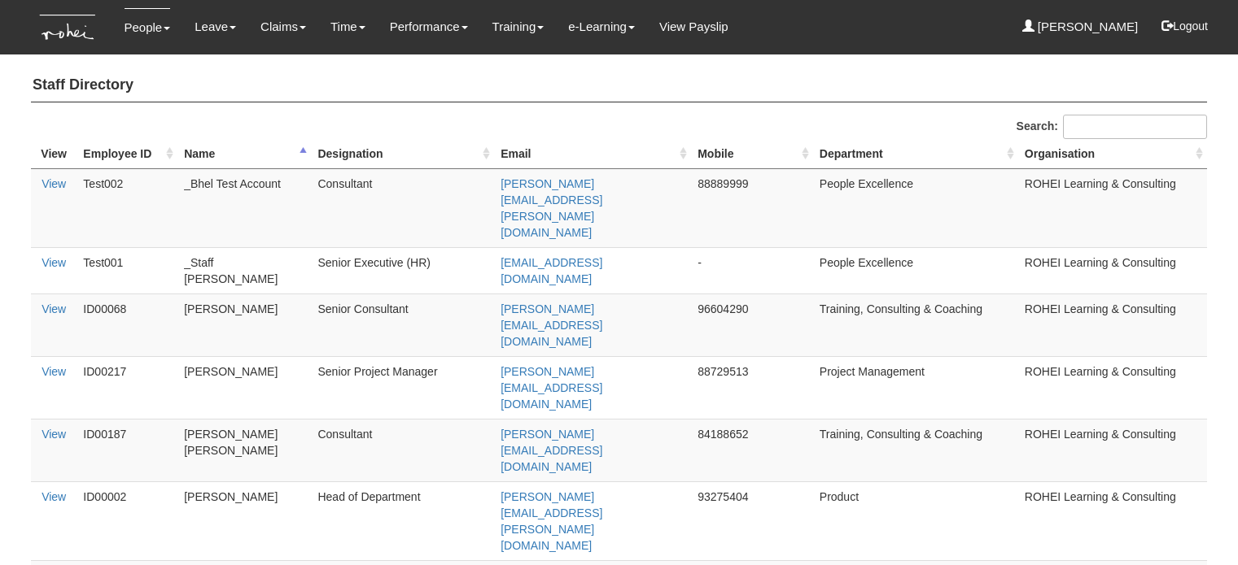 This screenshot has width=1238, height=565. What do you see at coordinates (402, 521) in the screenshot?
I see `td: Head of Department` at bounding box center [402, 521].